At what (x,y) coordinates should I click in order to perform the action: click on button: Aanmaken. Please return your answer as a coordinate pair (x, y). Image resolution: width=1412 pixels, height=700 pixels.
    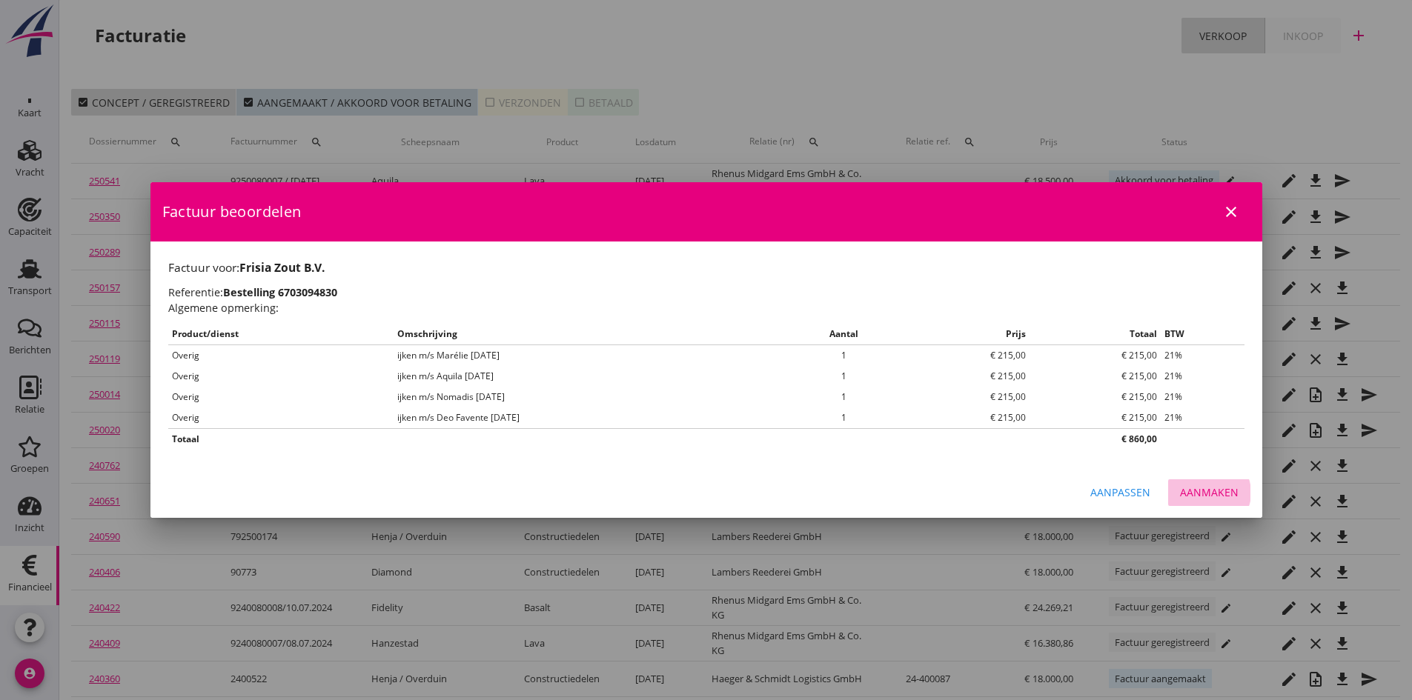
    Looking at the image, I should click on (1209, 493).